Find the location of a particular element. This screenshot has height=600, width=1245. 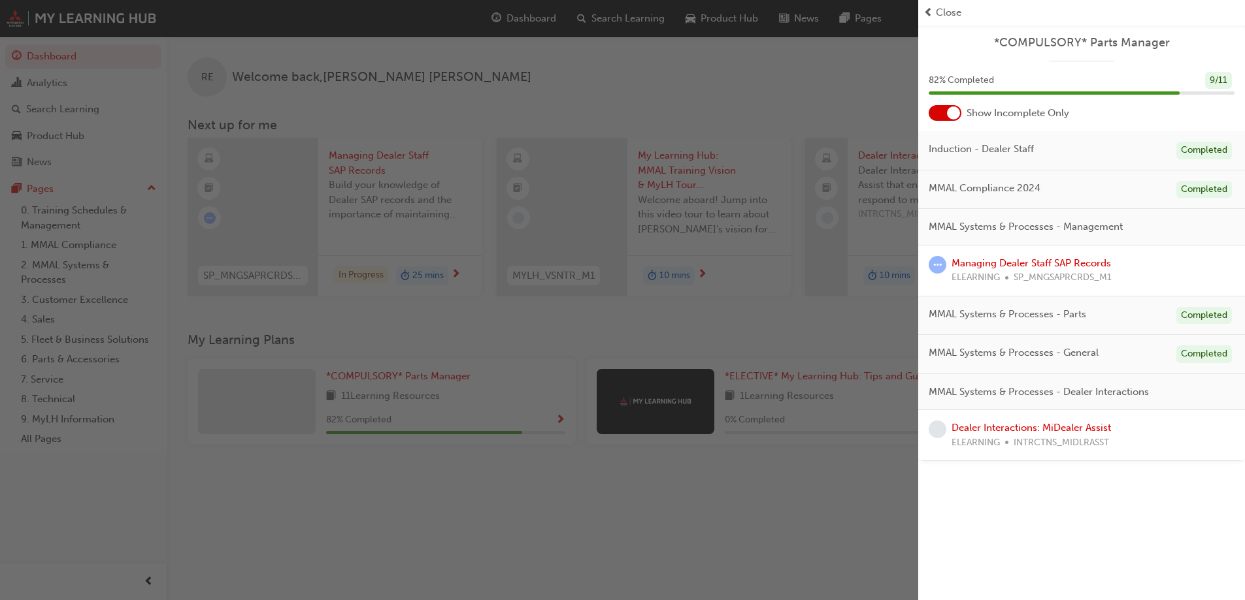

span: learningRecordVerb_ATTEMPT-icon is located at coordinates (937, 265).